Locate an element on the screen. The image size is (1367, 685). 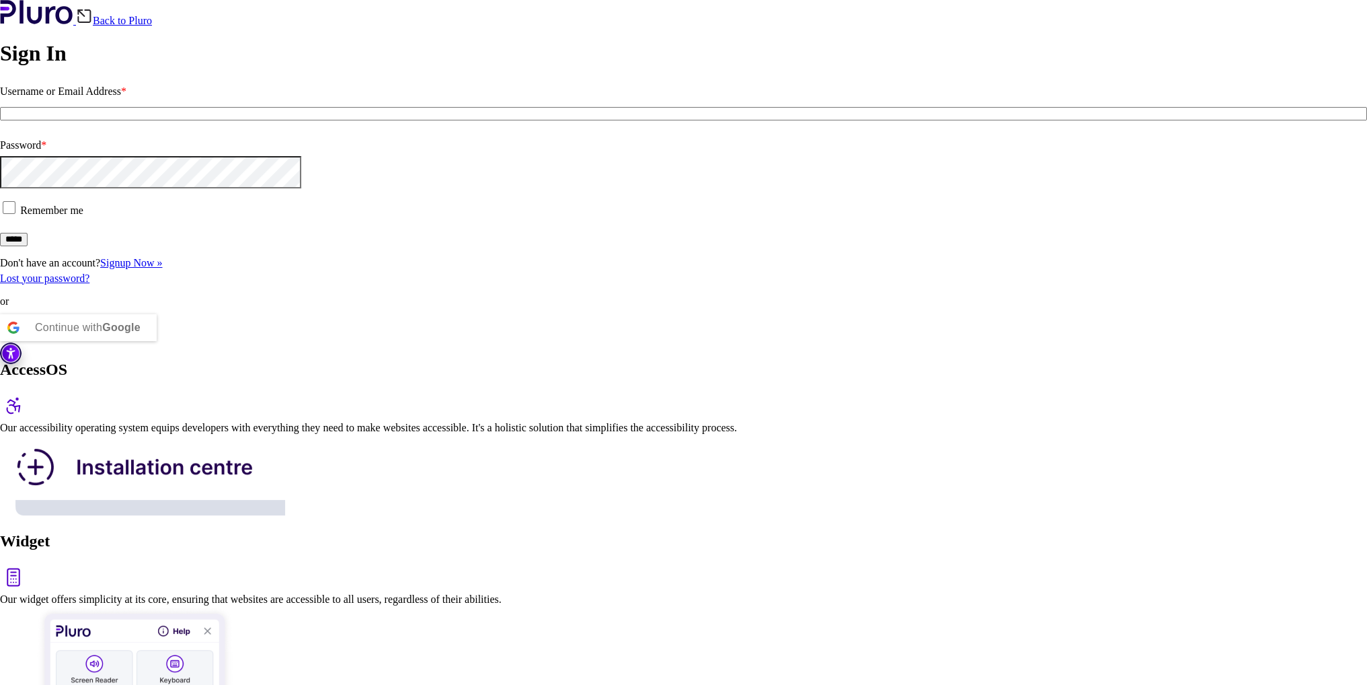
div: Continue with is located at coordinates (87, 328).